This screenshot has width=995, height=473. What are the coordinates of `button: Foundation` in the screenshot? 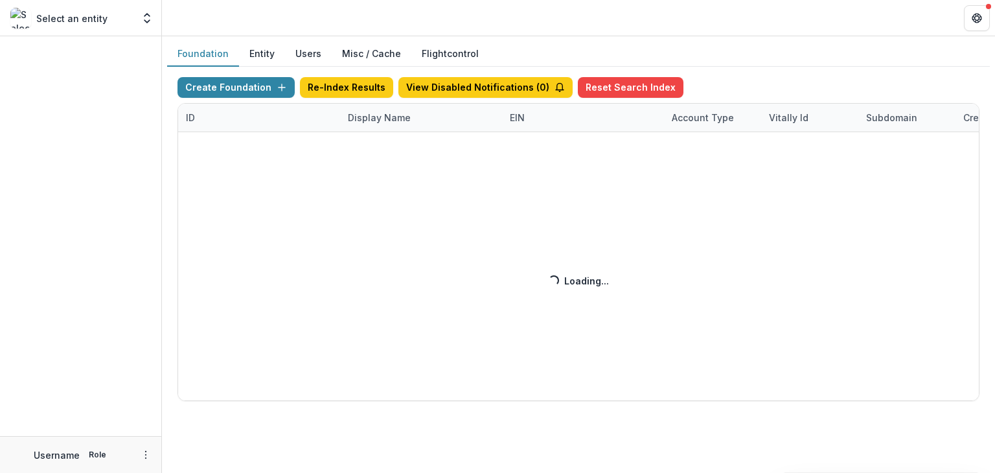 It's located at (203, 54).